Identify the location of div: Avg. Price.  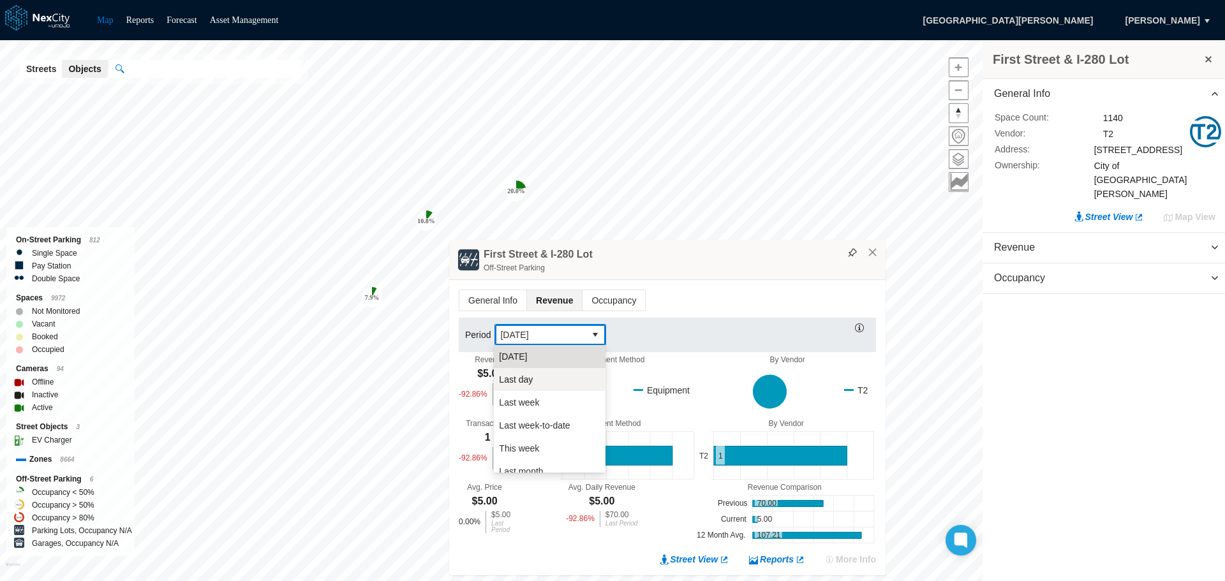
(484, 487).